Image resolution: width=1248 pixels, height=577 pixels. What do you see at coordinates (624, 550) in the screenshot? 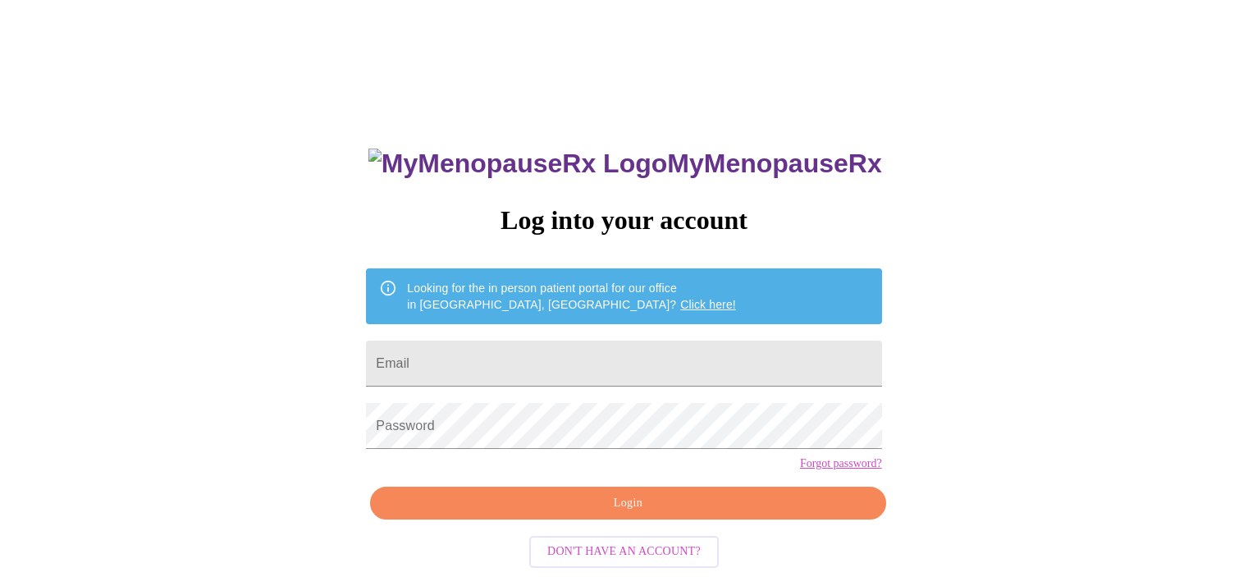
I see `a: Don't have an account?` at bounding box center [624, 550].